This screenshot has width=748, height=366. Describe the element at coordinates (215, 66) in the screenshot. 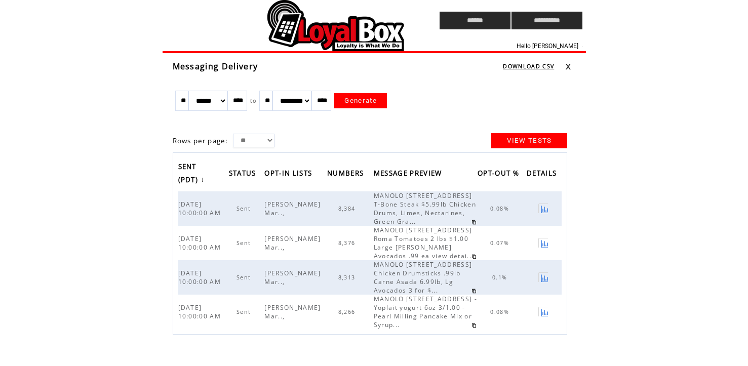

I see `span: Messaging Delivery` at that location.